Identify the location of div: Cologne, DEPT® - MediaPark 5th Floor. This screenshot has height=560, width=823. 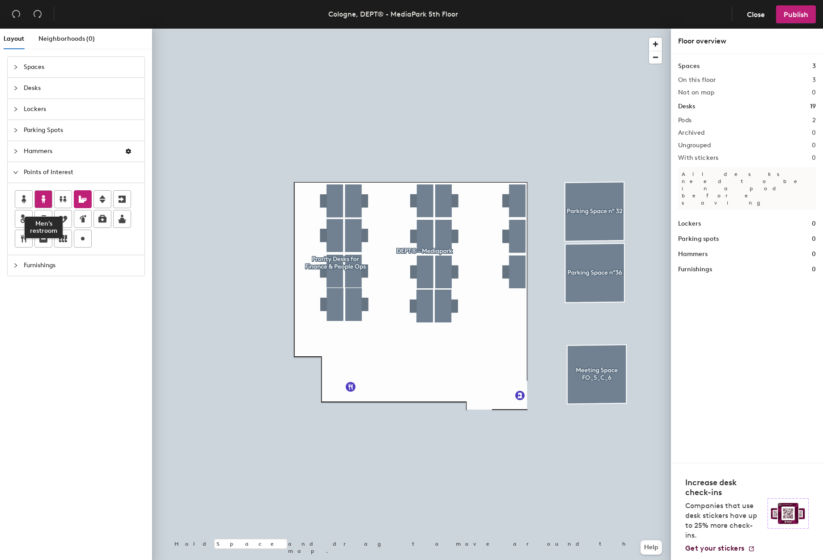
(393, 14).